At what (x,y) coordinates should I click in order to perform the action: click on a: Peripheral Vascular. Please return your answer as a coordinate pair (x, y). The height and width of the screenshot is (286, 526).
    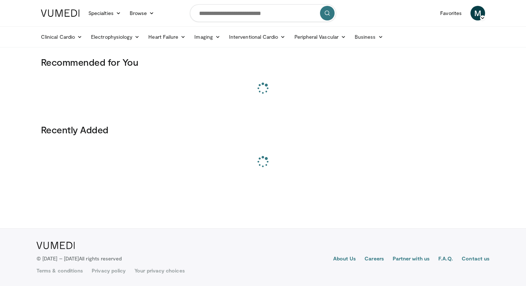
    Looking at the image, I should click on (320, 37).